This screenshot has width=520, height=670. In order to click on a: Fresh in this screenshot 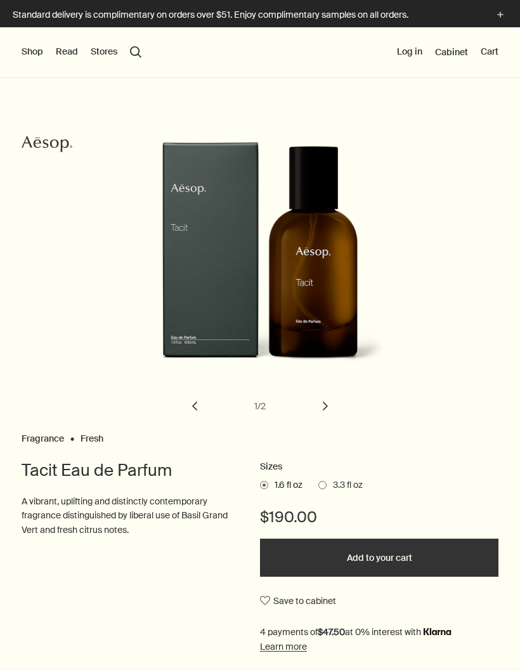, I will do `click(92, 435)`.